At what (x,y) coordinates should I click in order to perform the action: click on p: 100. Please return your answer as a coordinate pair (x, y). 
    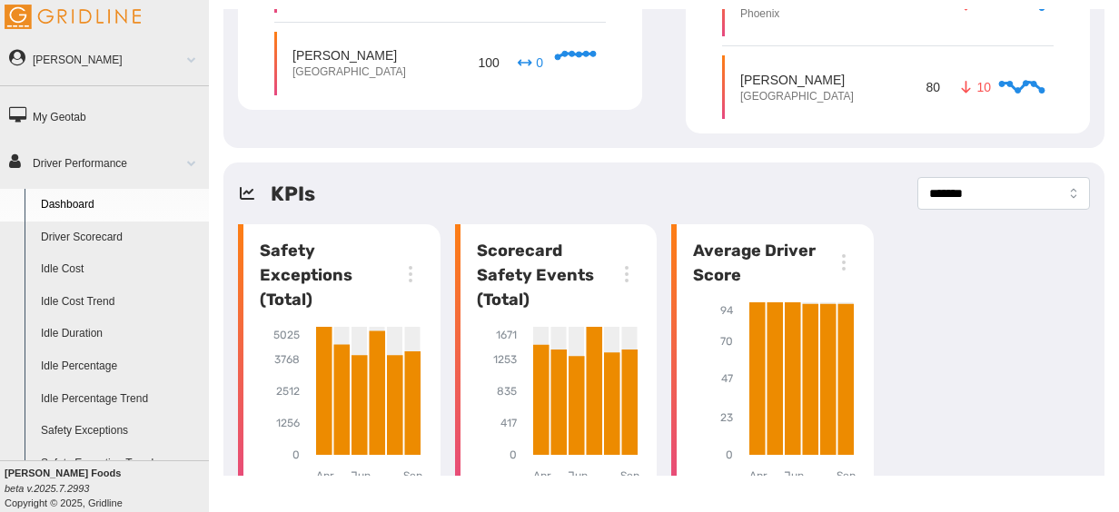
    Looking at the image, I should click on (488, 63).